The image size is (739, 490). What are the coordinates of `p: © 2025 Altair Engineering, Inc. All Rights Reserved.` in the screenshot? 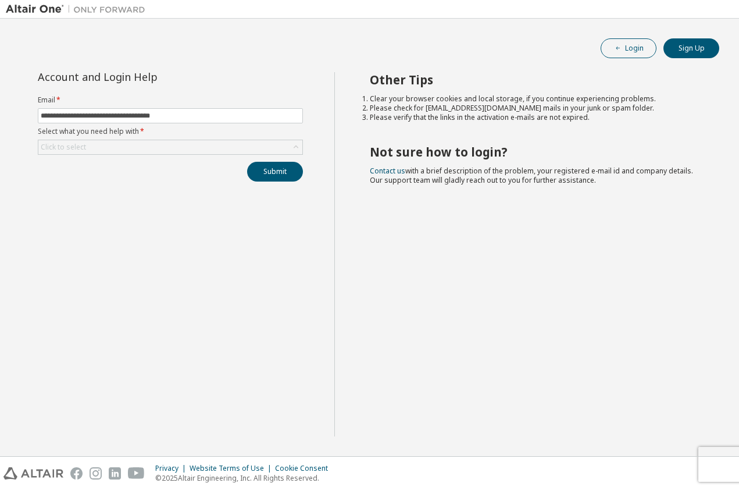 It's located at (245, 478).